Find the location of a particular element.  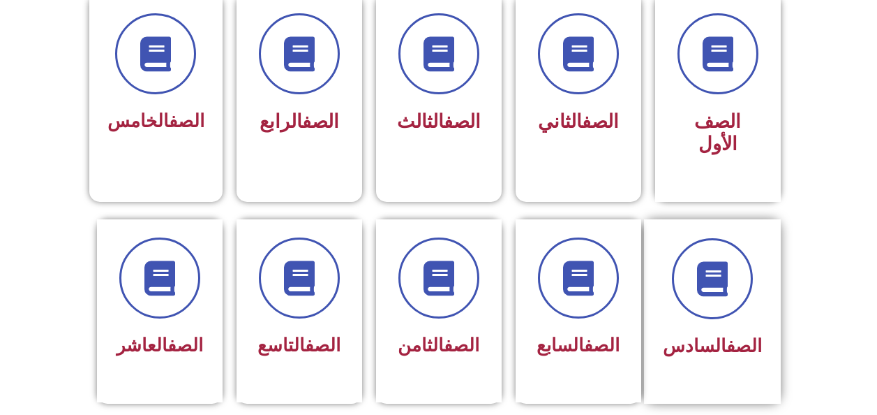

span: الثالث is located at coordinates (439, 121).